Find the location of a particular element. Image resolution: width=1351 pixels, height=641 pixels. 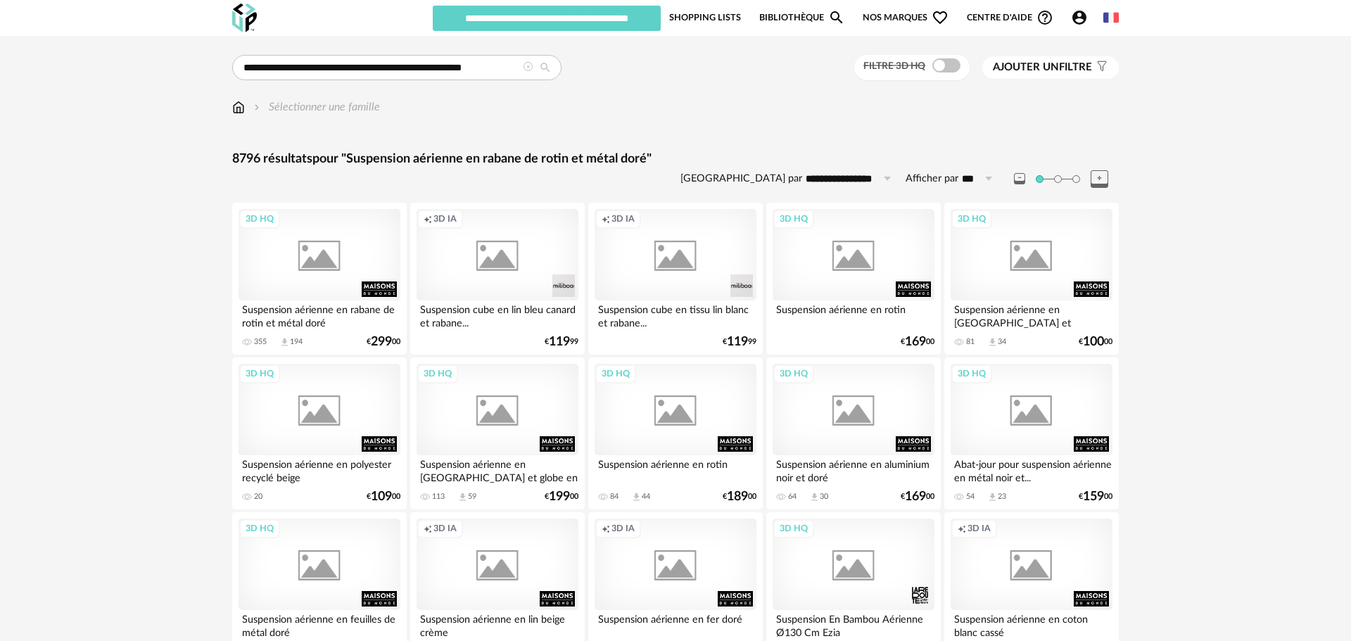

span: pour "Suspension aérienne en rabane de rotin et métal doré" is located at coordinates (482, 159).